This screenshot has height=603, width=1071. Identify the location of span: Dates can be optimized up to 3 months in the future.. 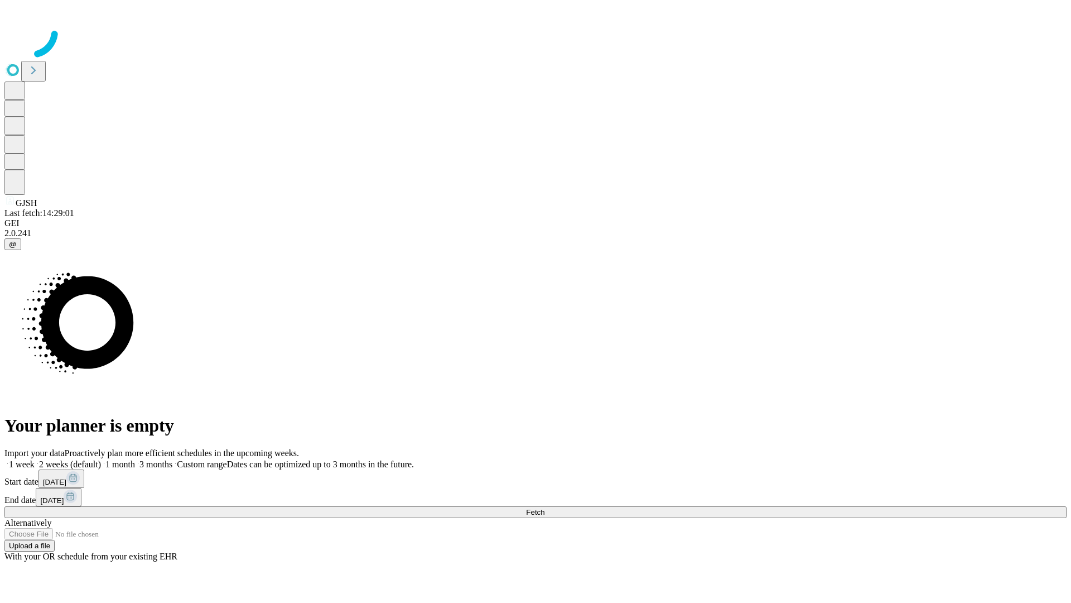
(320, 464).